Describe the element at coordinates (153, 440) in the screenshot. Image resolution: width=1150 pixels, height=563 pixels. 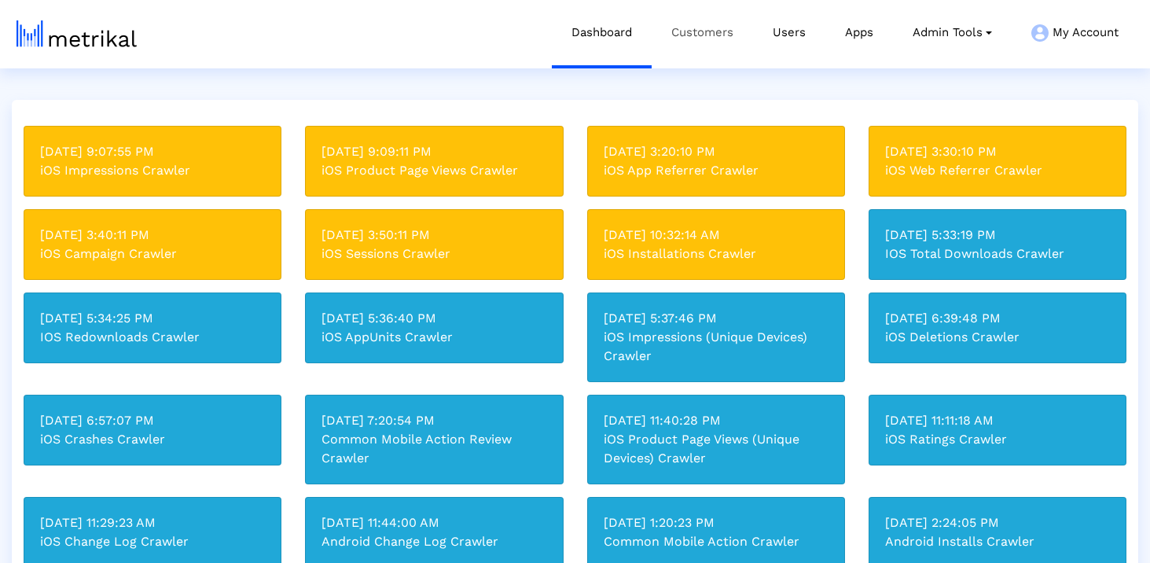
I see `div: iOS Crashes Crawler` at that location.